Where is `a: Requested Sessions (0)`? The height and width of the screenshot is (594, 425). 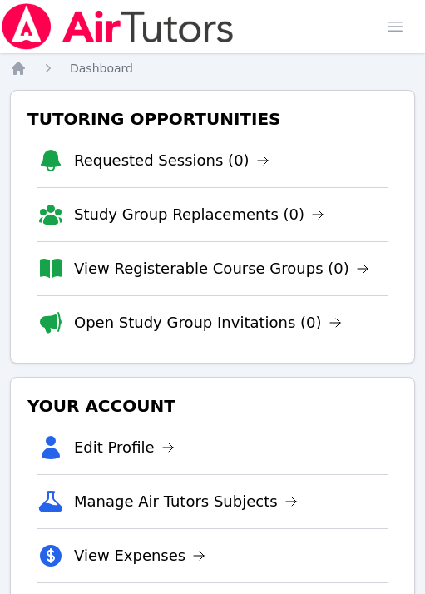
a: Requested Sessions (0) is located at coordinates (171, 161).